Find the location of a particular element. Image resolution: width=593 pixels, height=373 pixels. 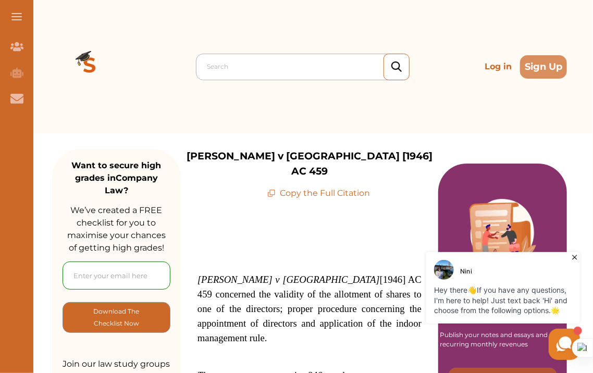

img: Logo is located at coordinates (90, 67).